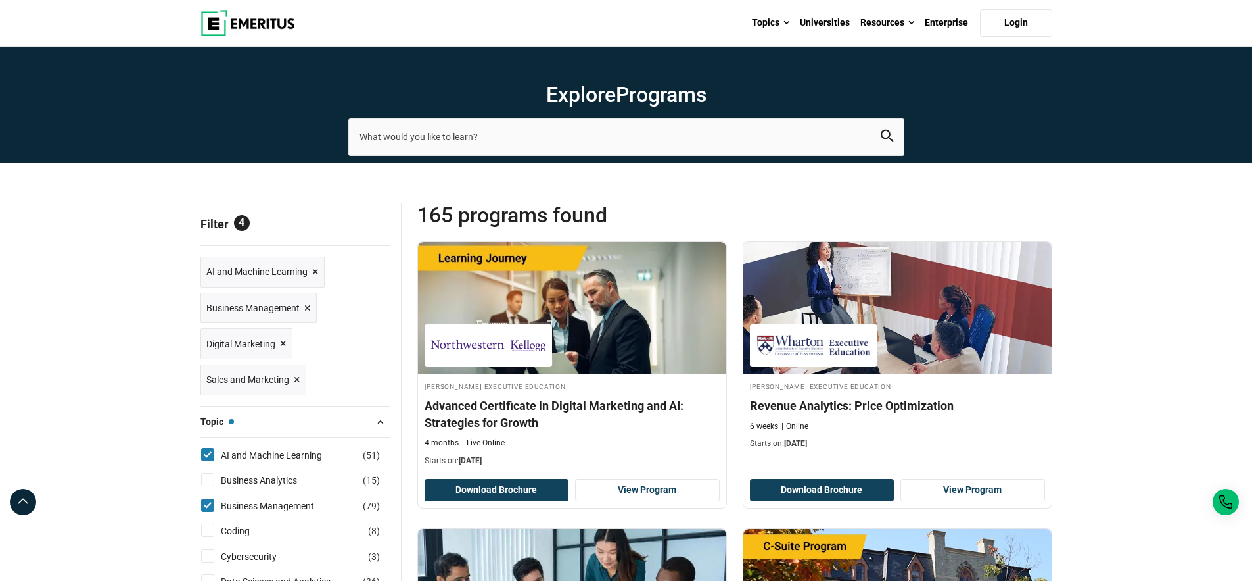 The height and width of the screenshot is (581, 1252). What do you see at coordinates (371, 455) in the screenshot?
I see `span: 51` at bounding box center [371, 455].